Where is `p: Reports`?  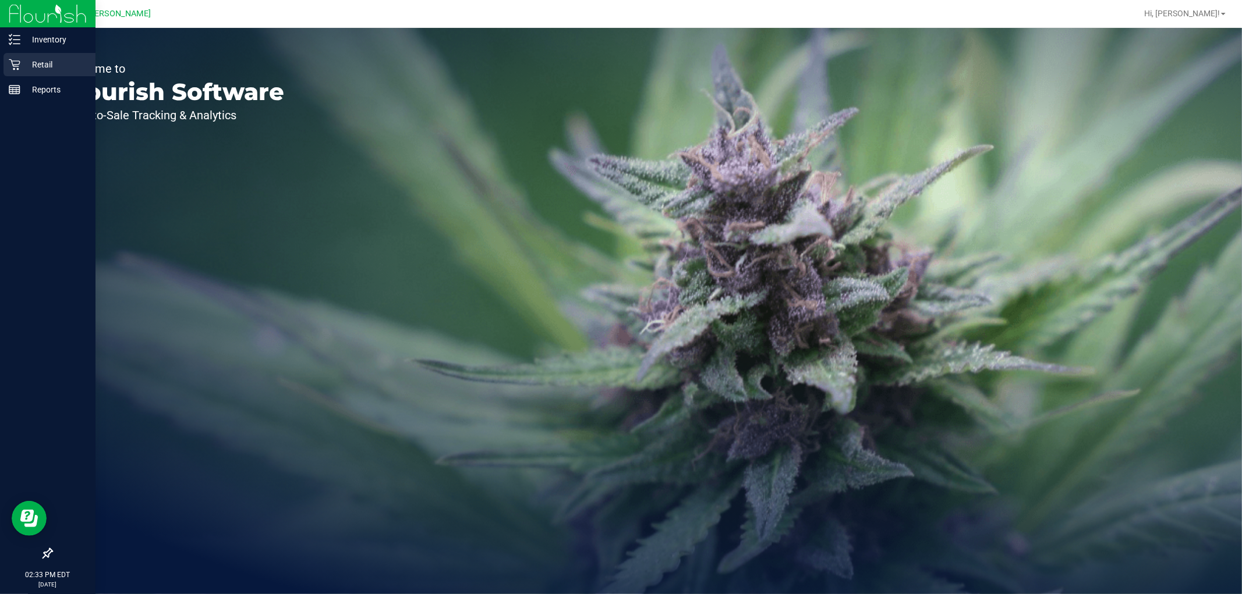 p: Reports is located at coordinates (55, 90).